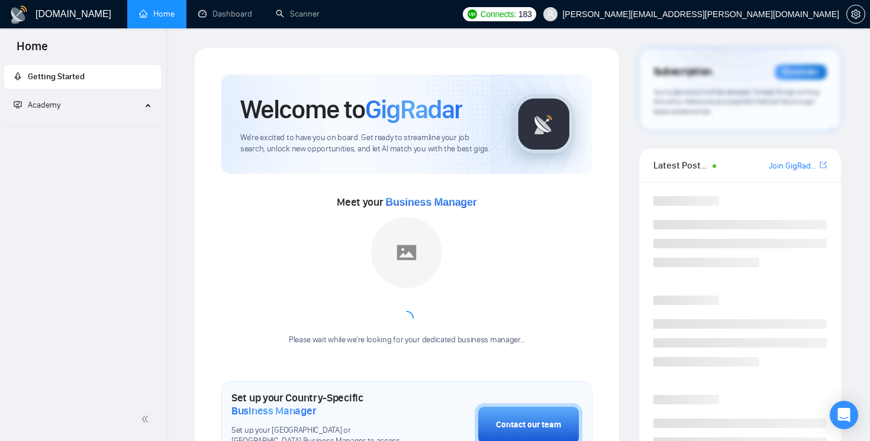 The image size is (870, 441). I want to click on span: user, so click(550, 14).